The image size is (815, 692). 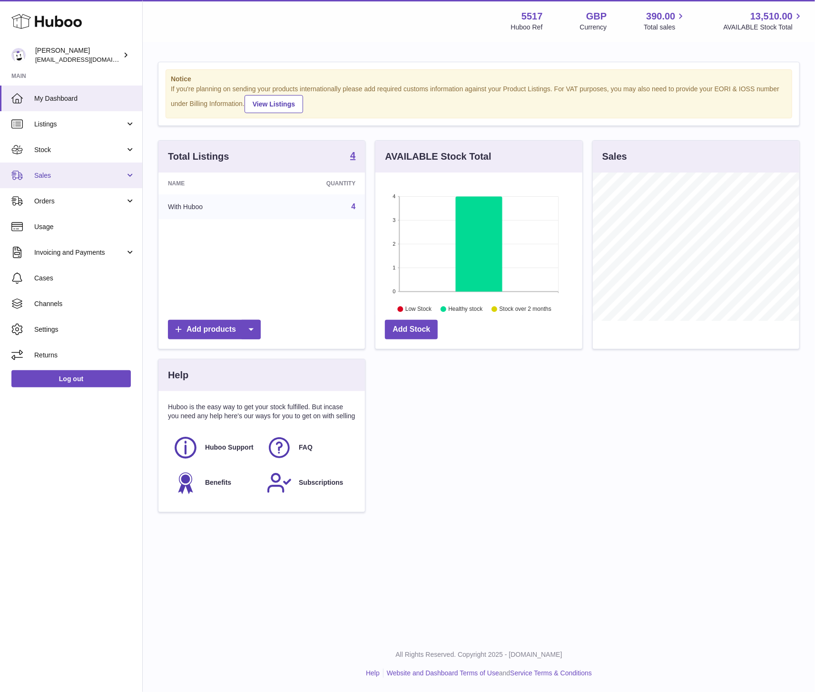 What do you see at coordinates (478, 79) in the screenshot?
I see `strong: Notice` at bounding box center [478, 79].